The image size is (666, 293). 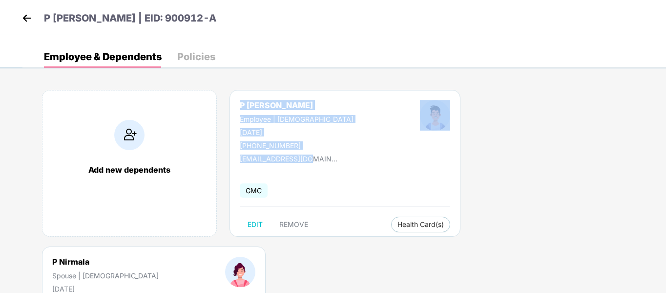 I want to click on div: Employee & Dependents, so click(x=103, y=57).